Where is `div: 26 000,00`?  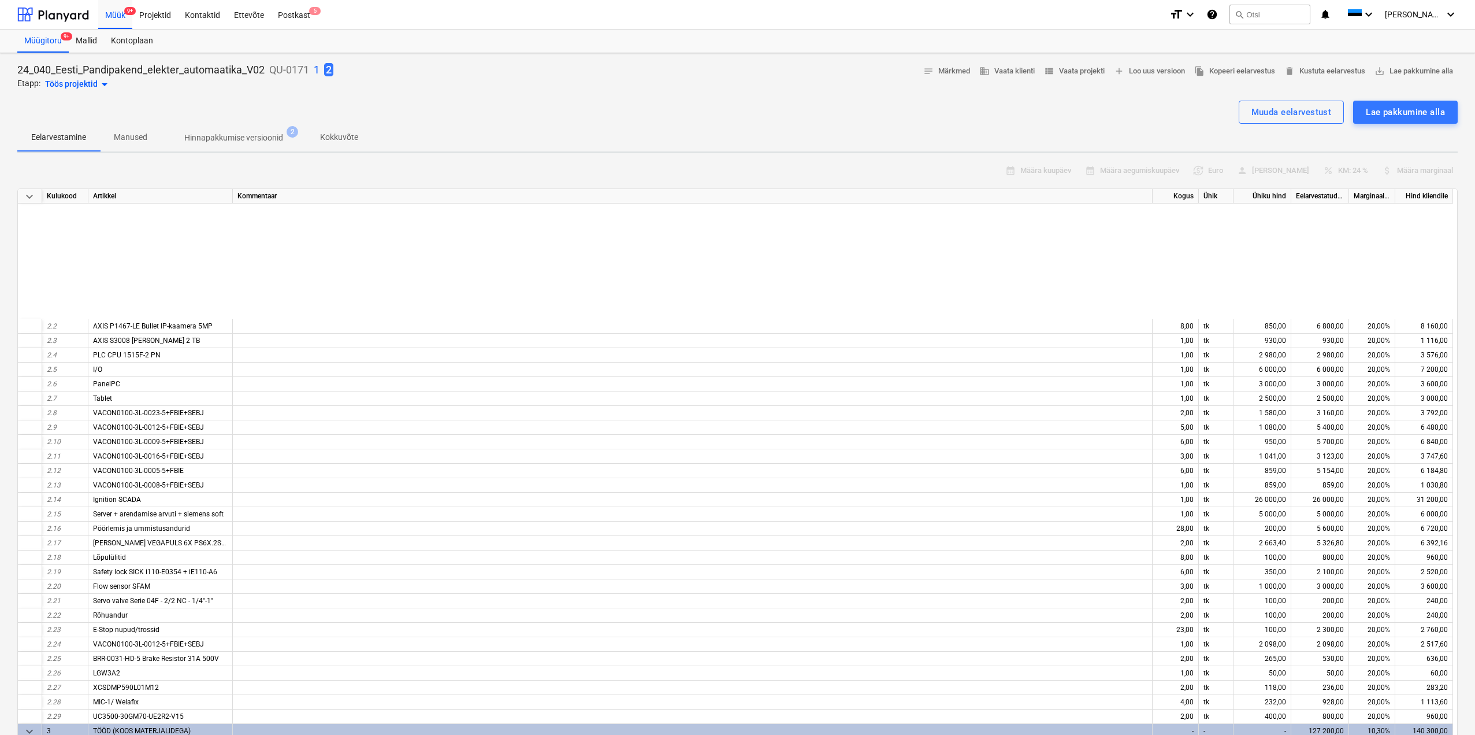 div: 26 000,00 is located at coordinates (1263, 499).